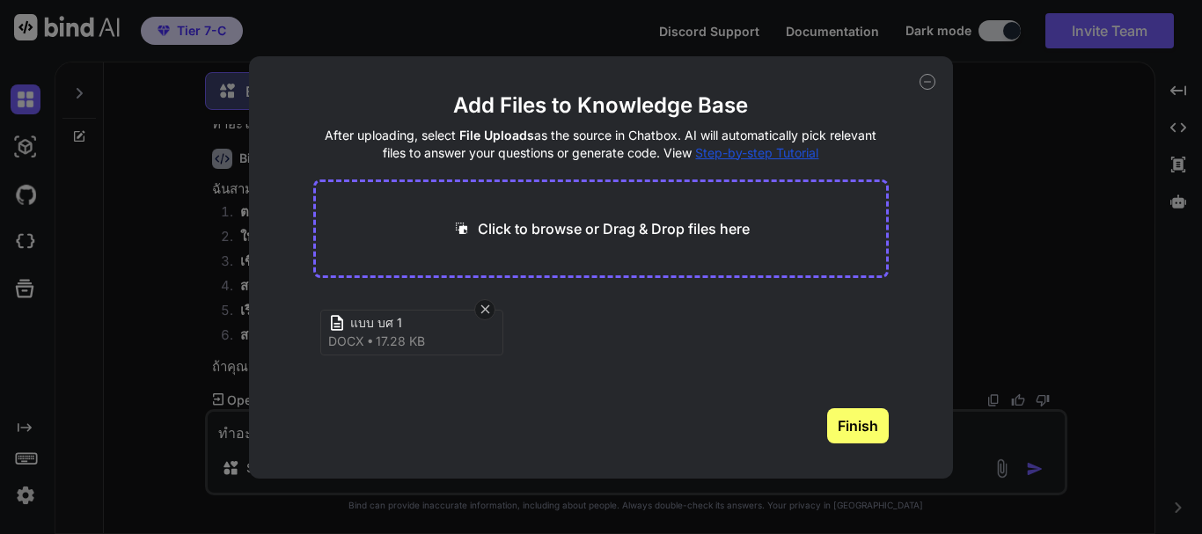 The width and height of the screenshot is (1202, 534). Describe the element at coordinates (496, 135) in the screenshot. I see `span: File Uploads` at that location.